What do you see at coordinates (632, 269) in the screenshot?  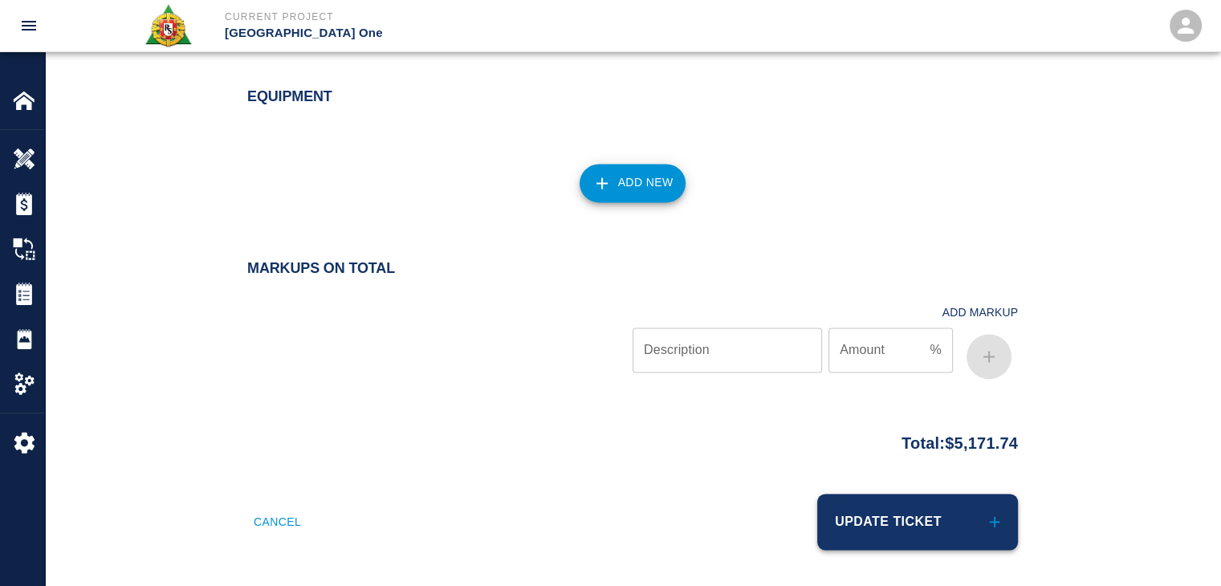 I see `h2: Markups on Total` at bounding box center [632, 269].